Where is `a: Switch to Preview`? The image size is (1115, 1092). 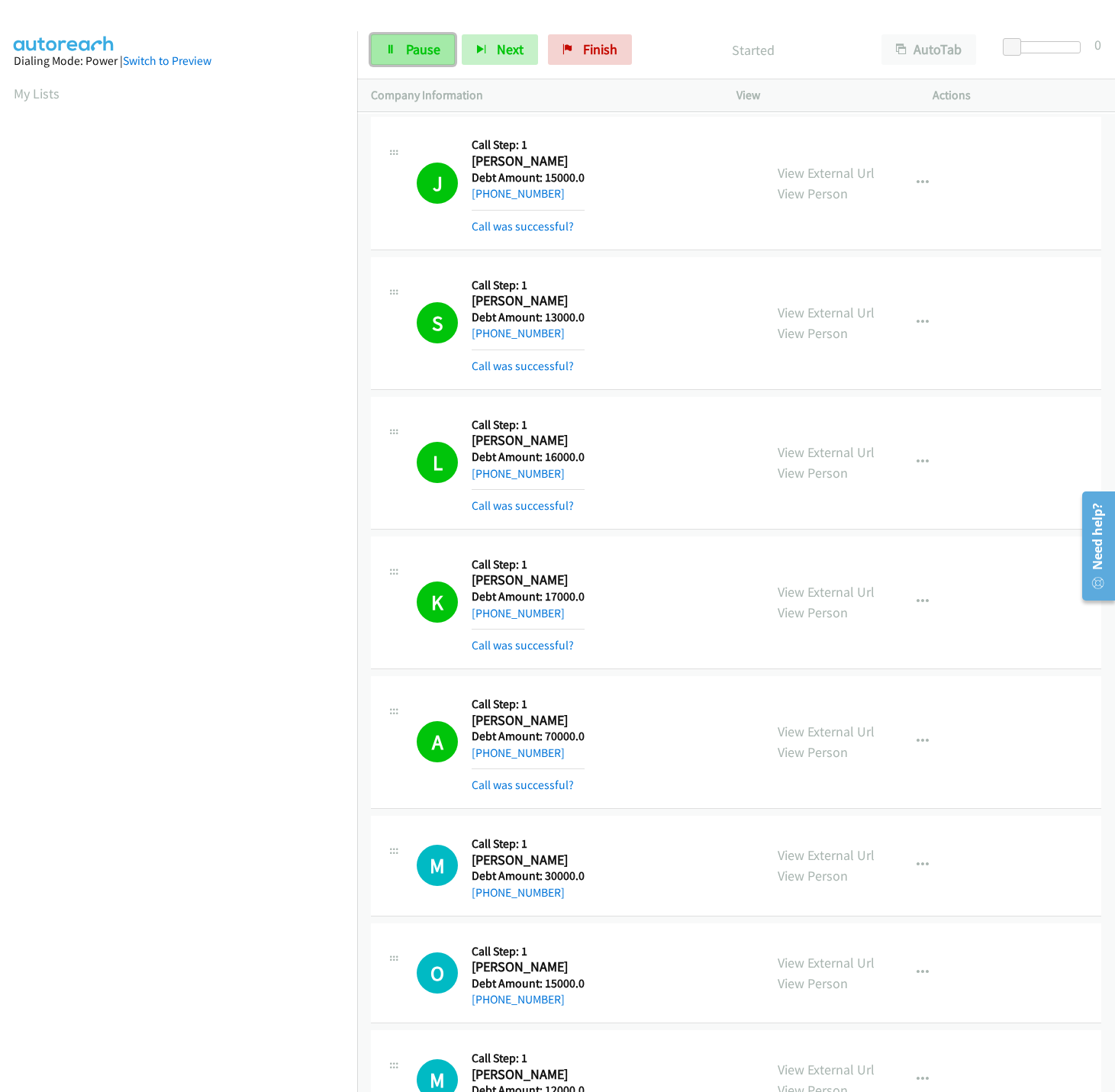 a: Switch to Preview is located at coordinates (167, 60).